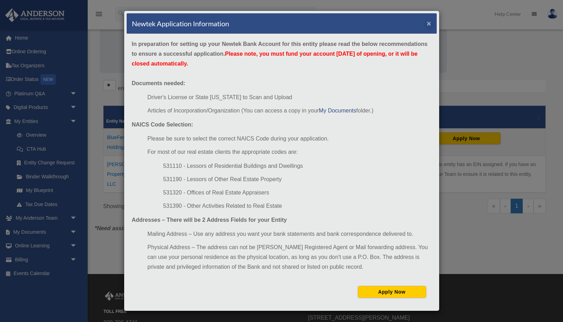  Describe the element at coordinates (392, 292) in the screenshot. I see `button: Apply Now` at that location.